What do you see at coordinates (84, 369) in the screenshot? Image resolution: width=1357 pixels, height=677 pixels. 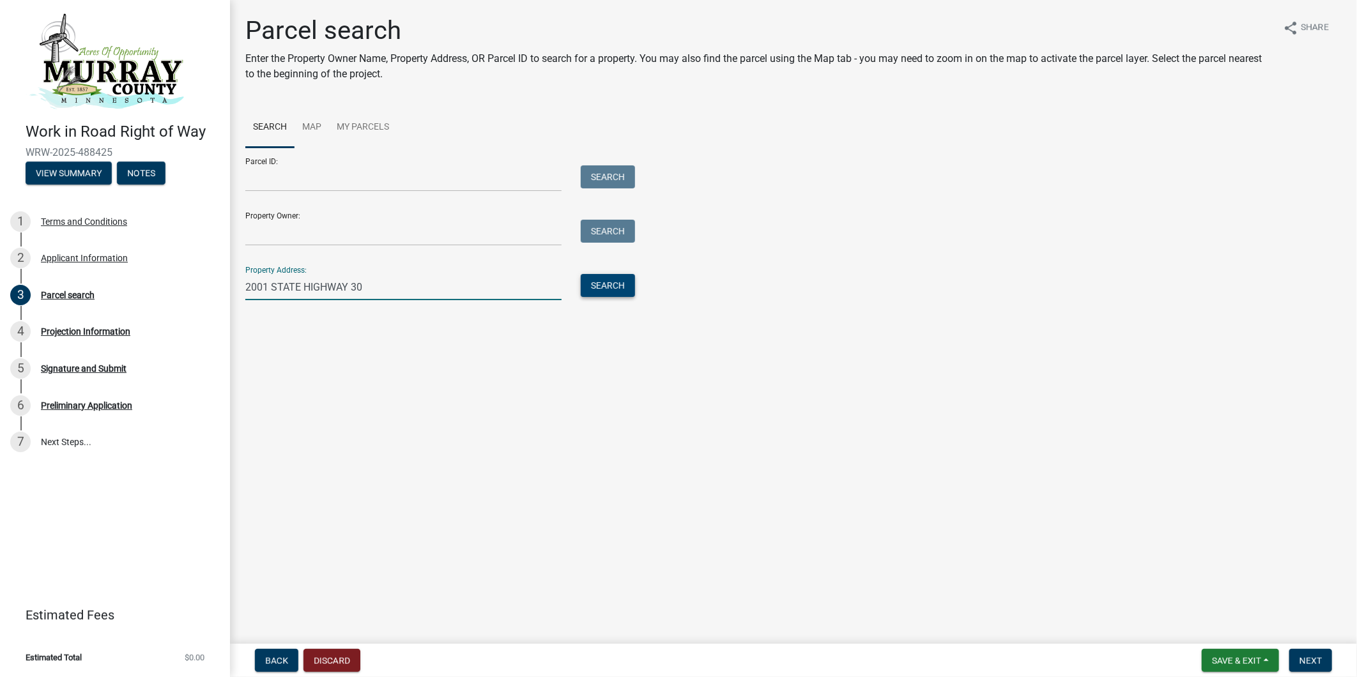 I see `div: Signature and Submit` at bounding box center [84, 369].